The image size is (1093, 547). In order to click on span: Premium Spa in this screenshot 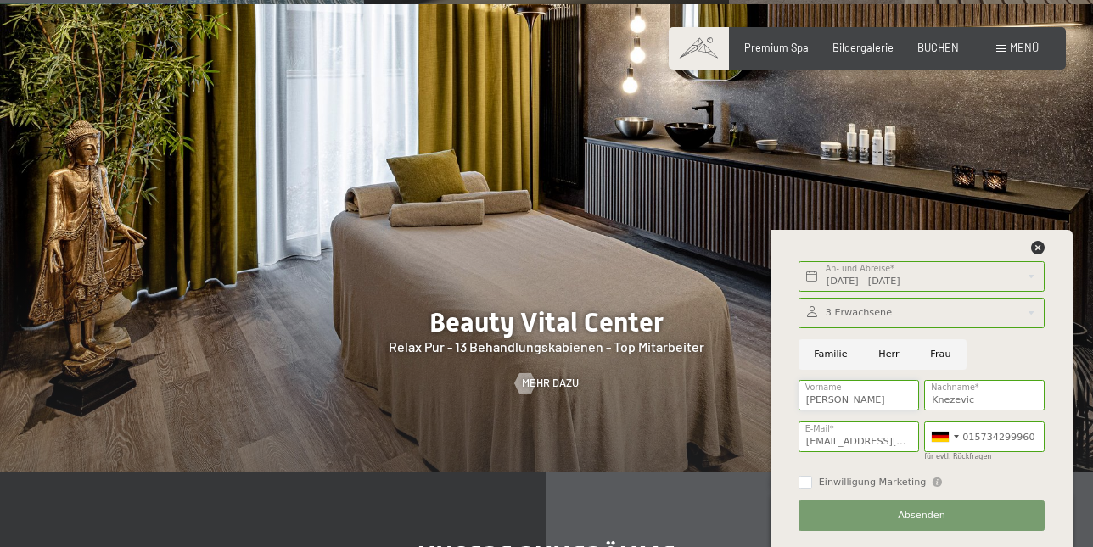, I will do `click(776, 48)`.